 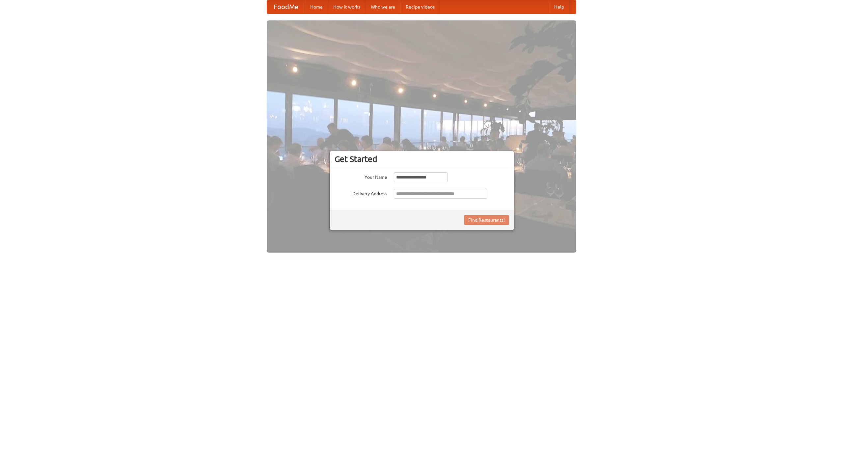 What do you see at coordinates (361, 193) in the screenshot?
I see `label: Delivery Address` at bounding box center [361, 193].